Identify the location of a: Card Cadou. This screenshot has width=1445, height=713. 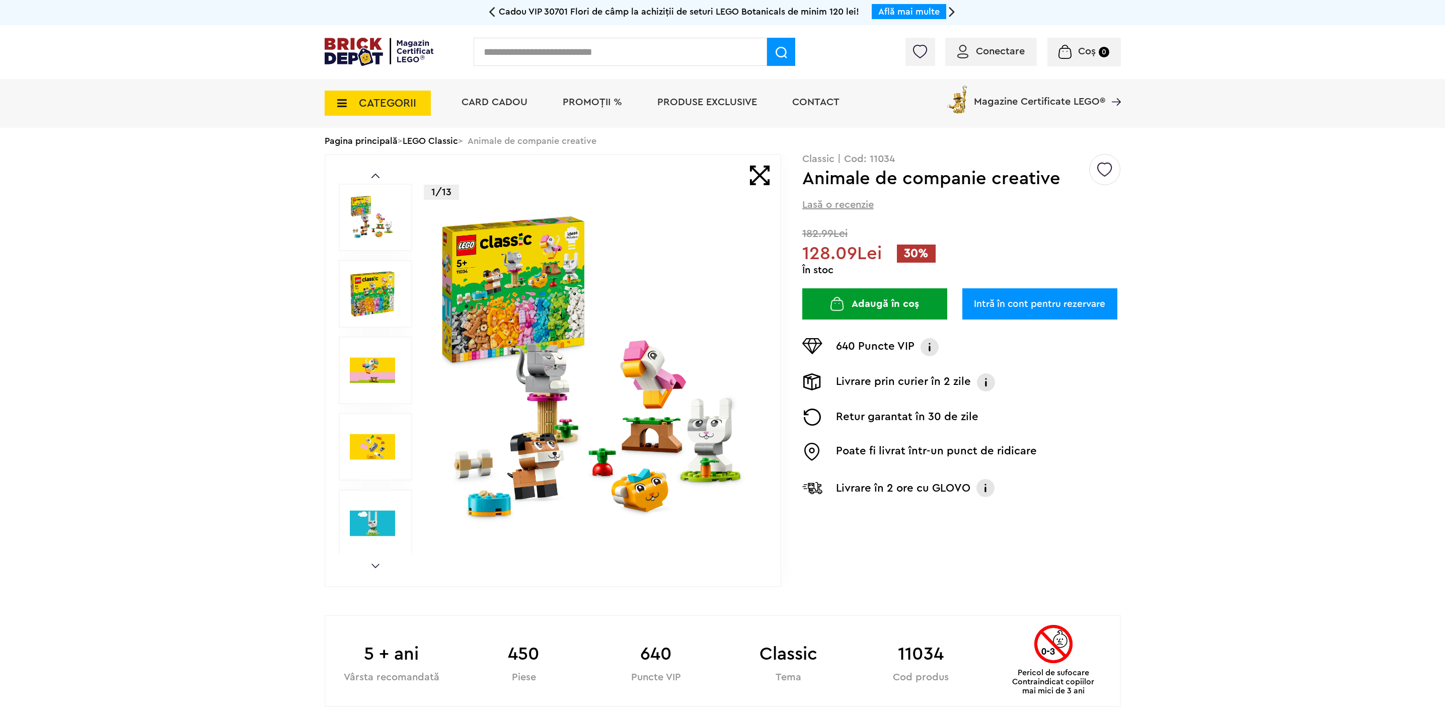
(494, 102).